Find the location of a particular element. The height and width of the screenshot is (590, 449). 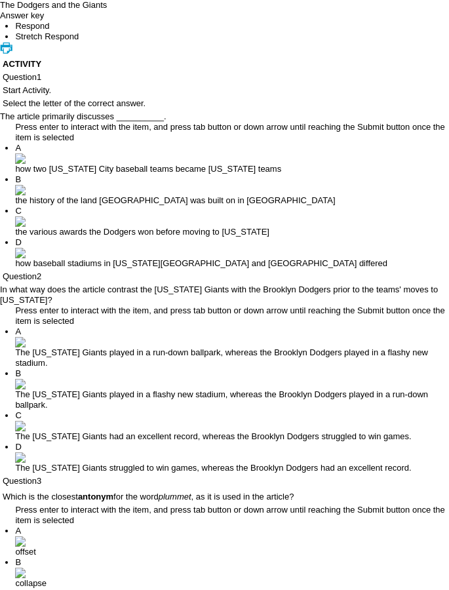

span: 2 is located at coordinates (39, 276).